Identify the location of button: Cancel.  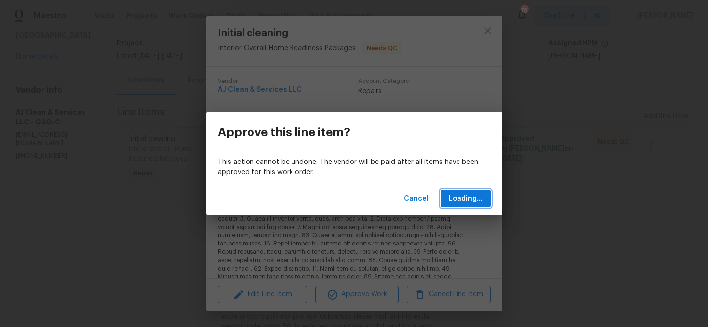
(416, 199).